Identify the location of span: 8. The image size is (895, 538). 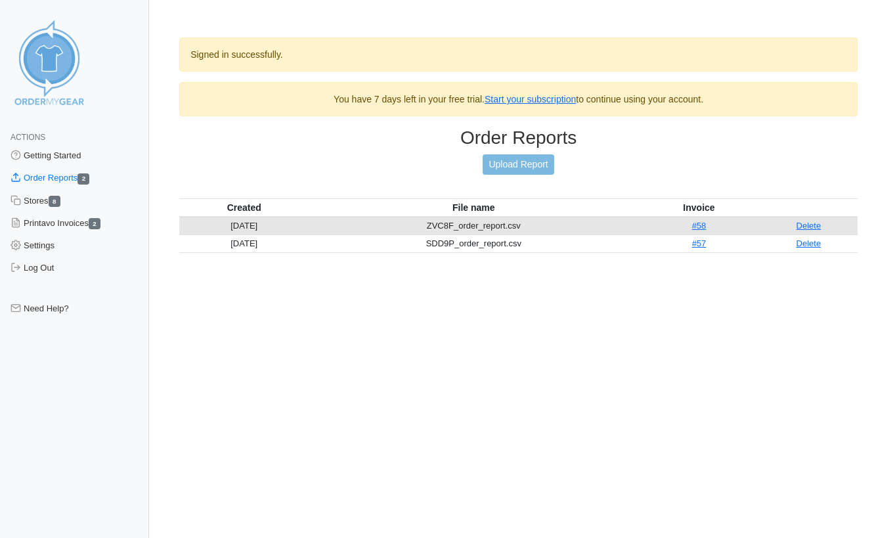
(54, 201).